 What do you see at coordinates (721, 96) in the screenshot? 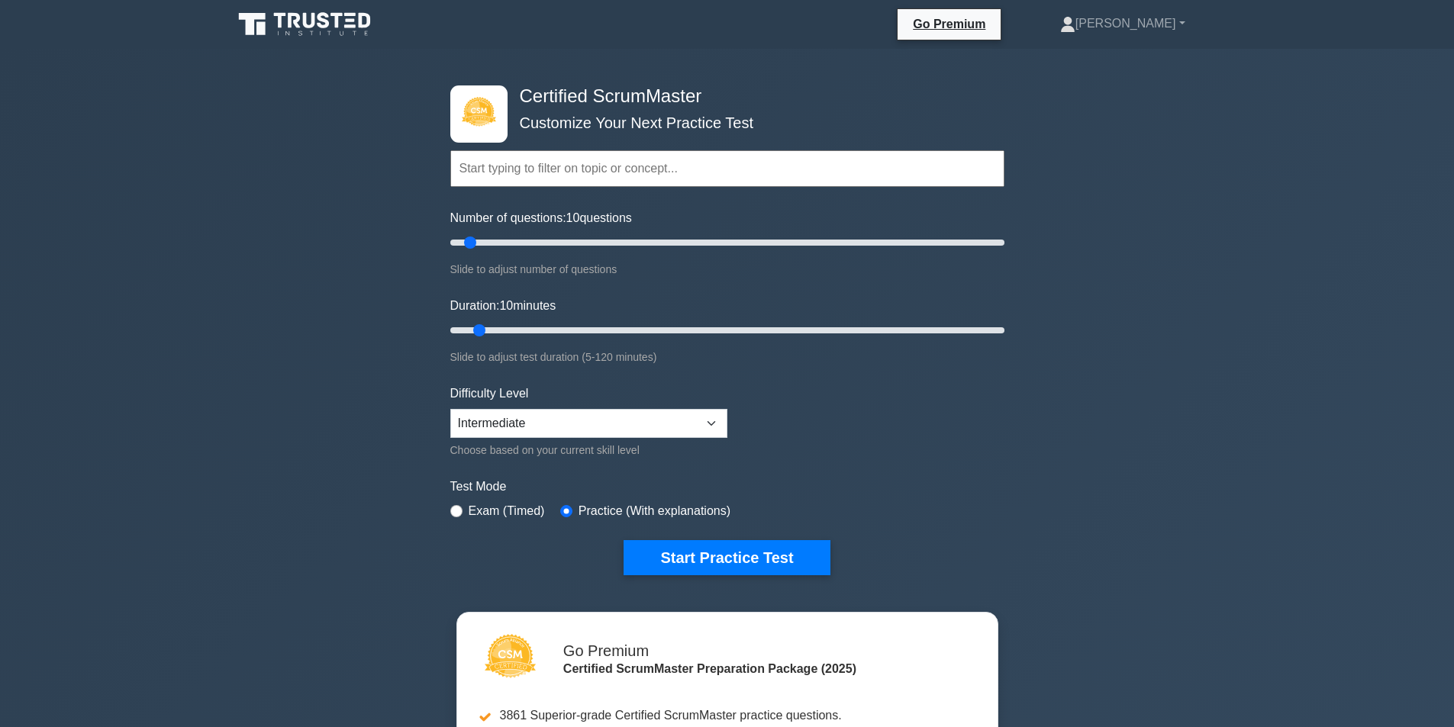
I see `h4: Certified ScrumMaster` at bounding box center [721, 96].